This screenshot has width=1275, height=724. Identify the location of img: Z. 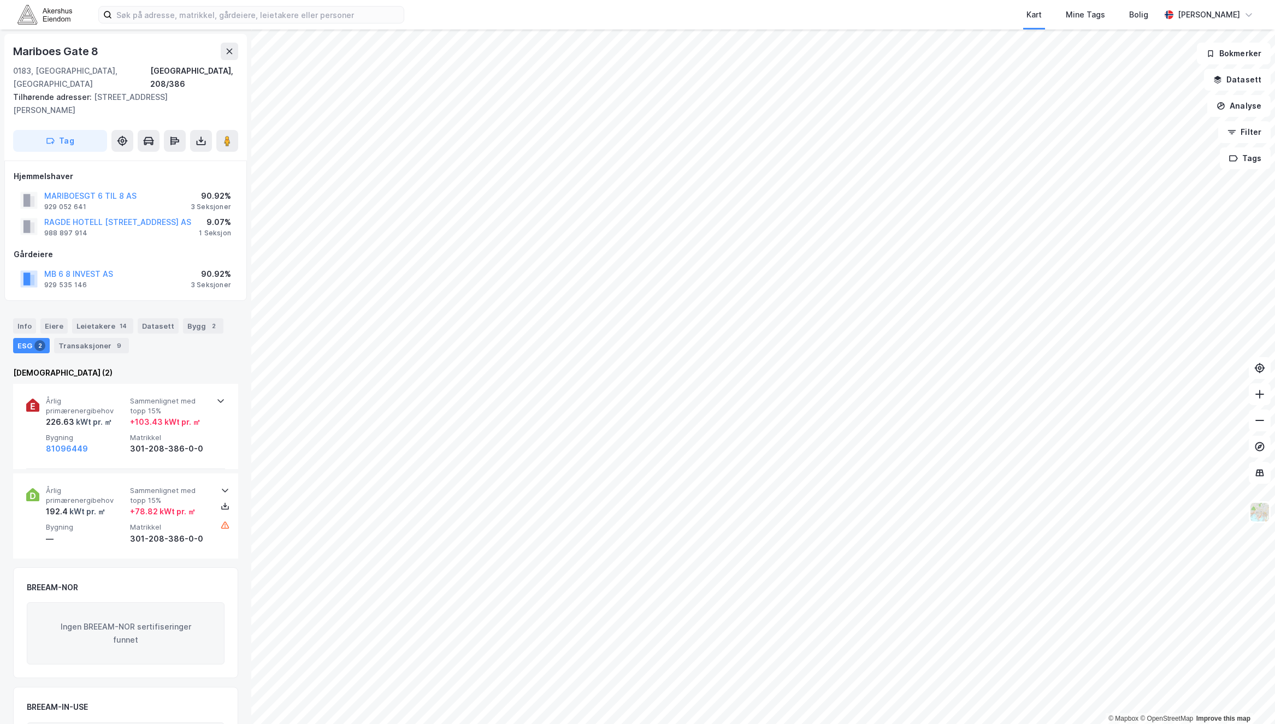
(1259, 512).